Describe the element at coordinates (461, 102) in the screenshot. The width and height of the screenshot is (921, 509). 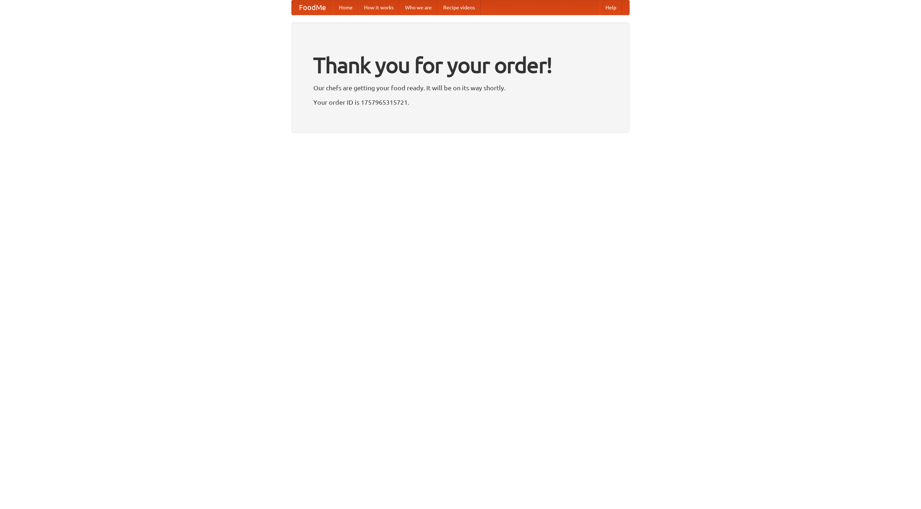
I see `p: Your order ID is 1757965315721.` at that location.